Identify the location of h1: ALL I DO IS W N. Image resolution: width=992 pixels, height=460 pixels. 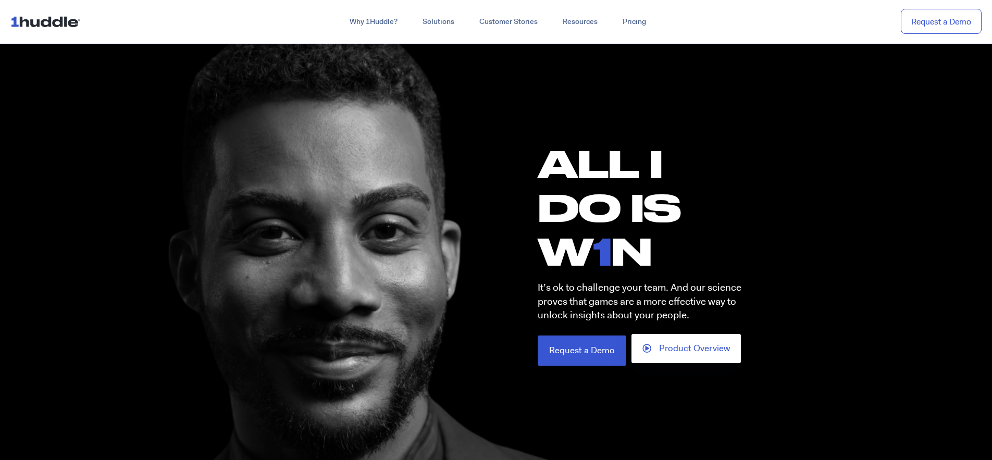
(652, 207).